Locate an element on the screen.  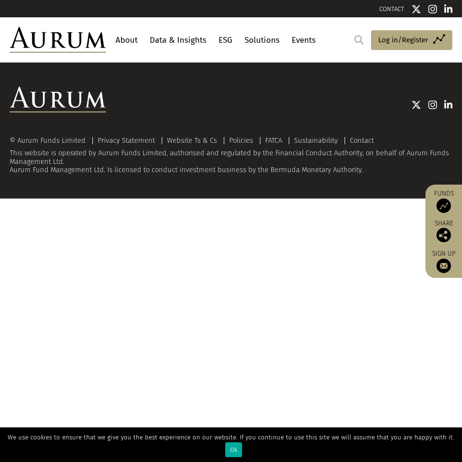
a: Website Ts & Cs is located at coordinates (192, 140).